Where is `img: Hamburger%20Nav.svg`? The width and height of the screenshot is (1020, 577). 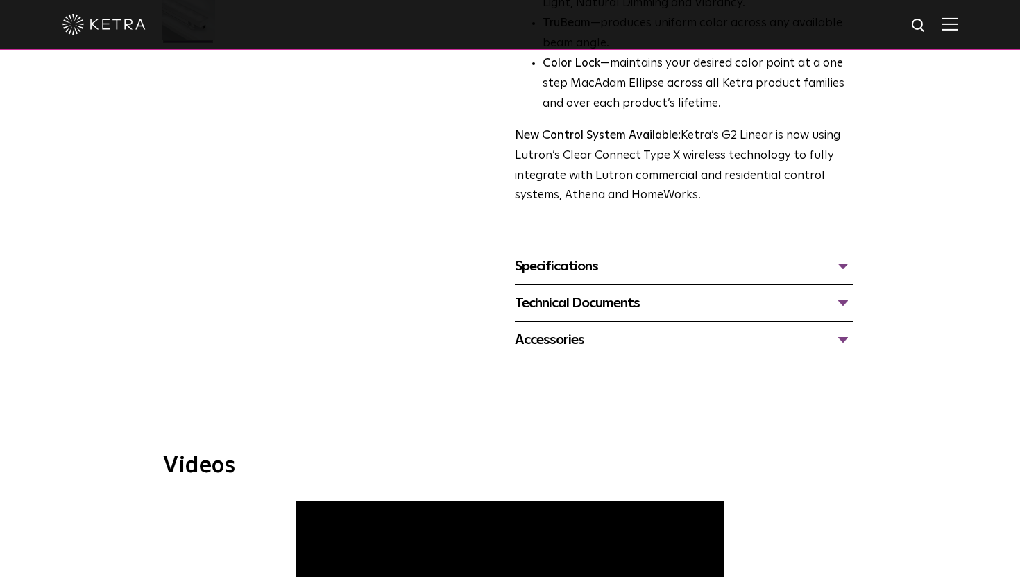 img: Hamburger%20Nav.svg is located at coordinates (950, 24).